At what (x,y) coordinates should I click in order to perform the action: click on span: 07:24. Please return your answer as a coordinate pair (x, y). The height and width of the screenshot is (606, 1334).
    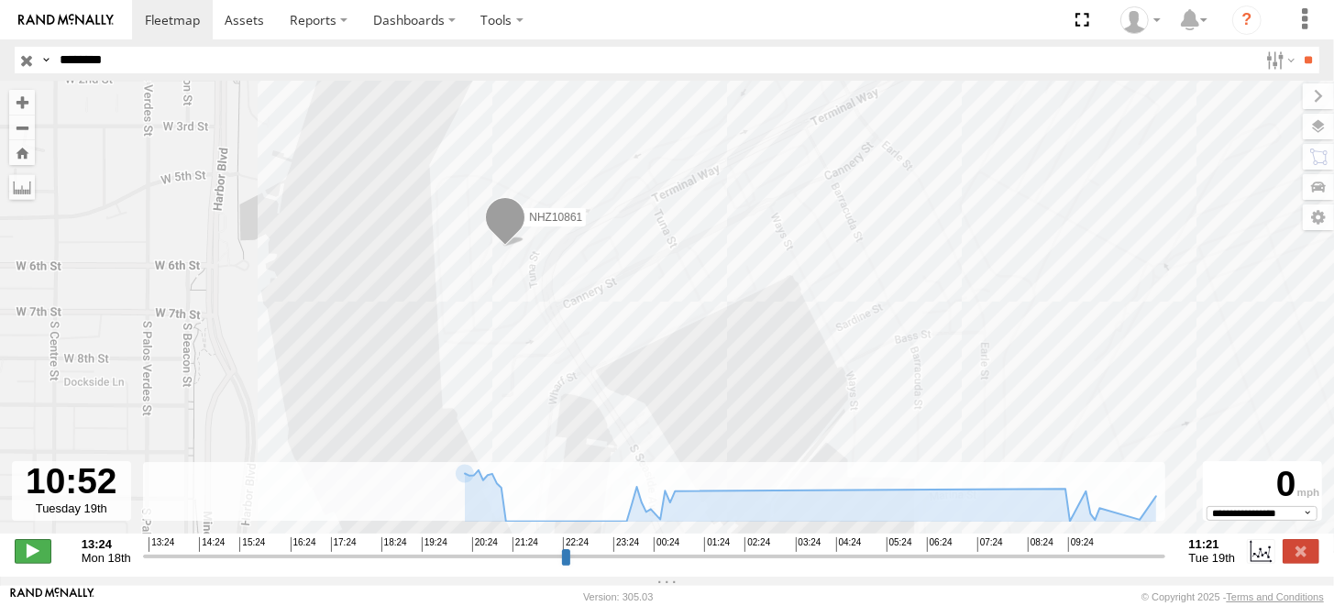
    Looking at the image, I should click on (990, 545).